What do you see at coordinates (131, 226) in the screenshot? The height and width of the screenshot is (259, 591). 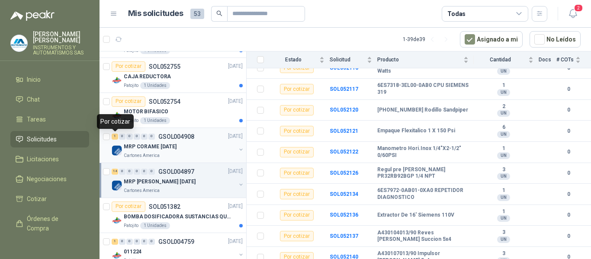 I see `p: Patojito` at bounding box center [131, 226].